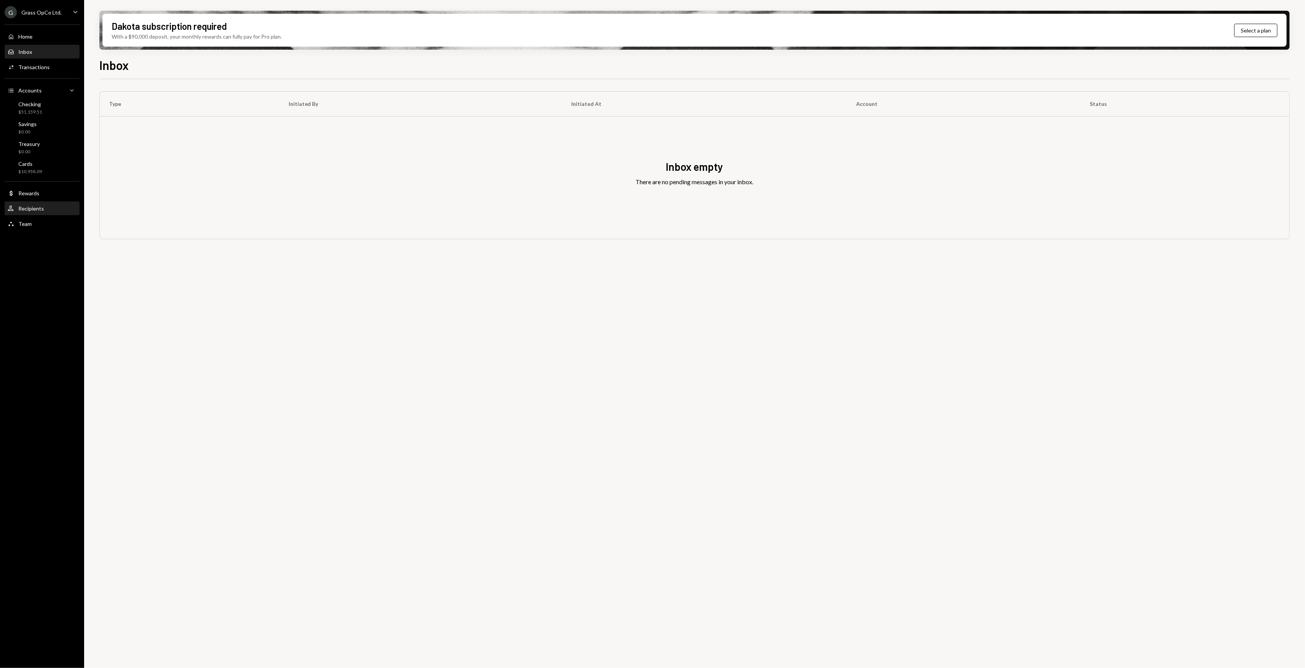 This screenshot has width=1305, height=668. What do you see at coordinates (29, 193) in the screenshot?
I see `div: Rewards` at bounding box center [29, 193].